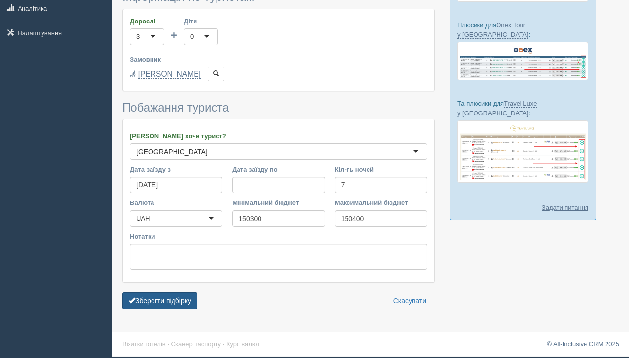  I want to click on div: 0, so click(192, 37).